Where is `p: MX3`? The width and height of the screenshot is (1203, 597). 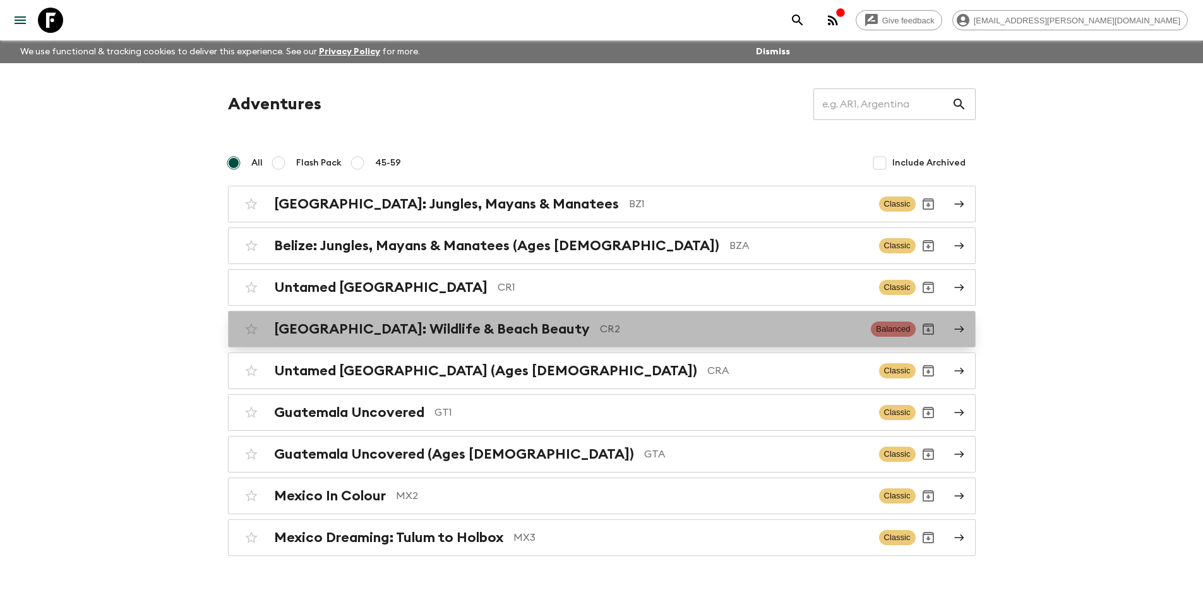
p: MX3 is located at coordinates (691, 537).